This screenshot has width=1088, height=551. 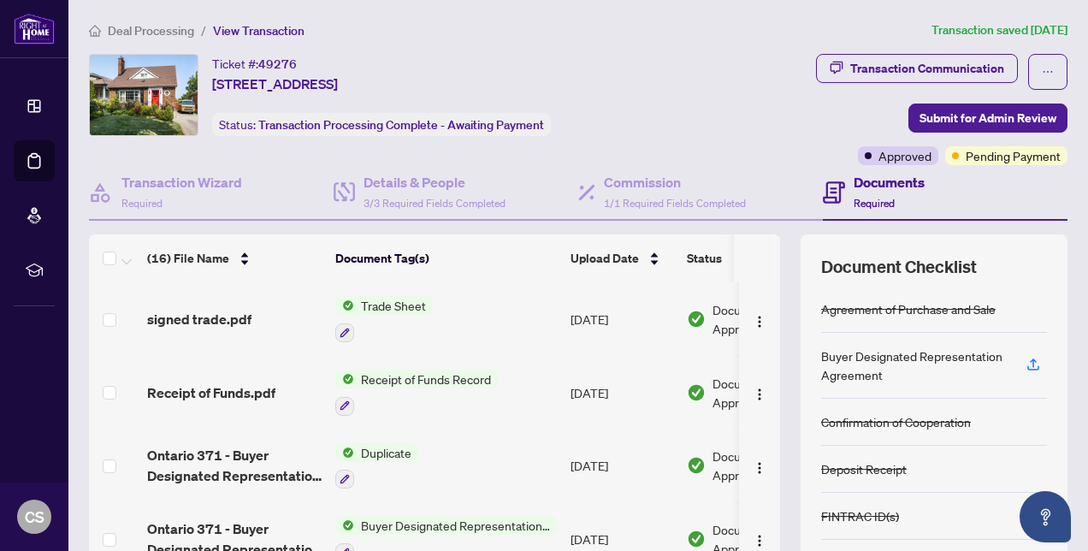 What do you see at coordinates (188, 258) in the screenshot?
I see `span: (16) File Name` at bounding box center [188, 258].